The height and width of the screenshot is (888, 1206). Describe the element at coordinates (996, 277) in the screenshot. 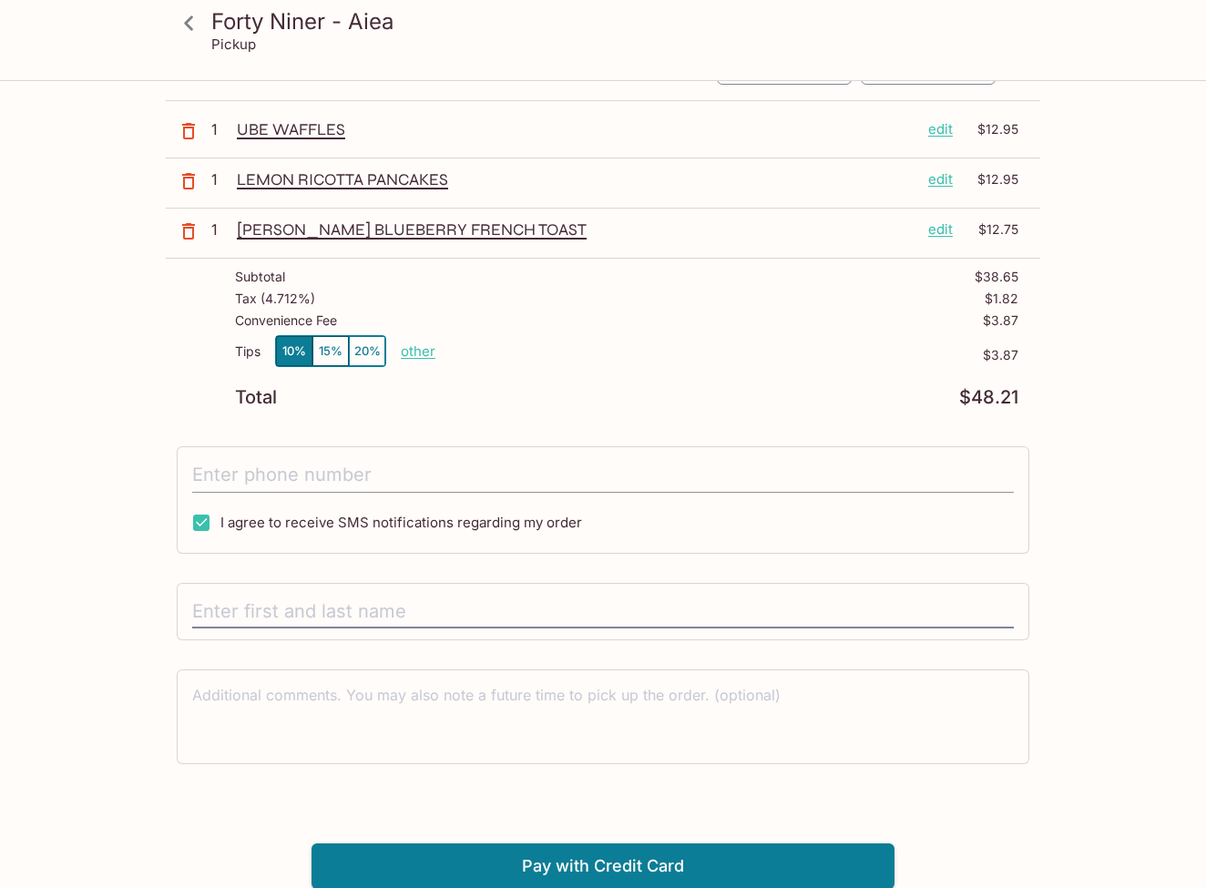

I see `p: $38.65` at that location.